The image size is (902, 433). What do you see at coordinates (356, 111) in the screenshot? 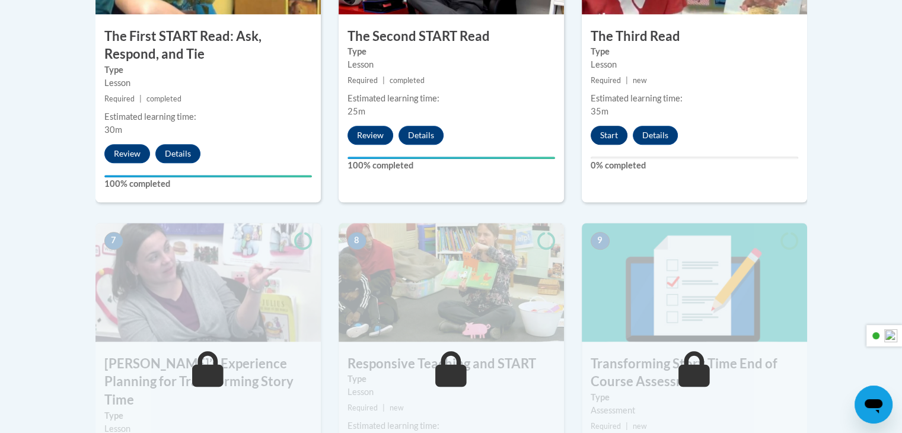
I see `span: 25m` at bounding box center [356, 111].